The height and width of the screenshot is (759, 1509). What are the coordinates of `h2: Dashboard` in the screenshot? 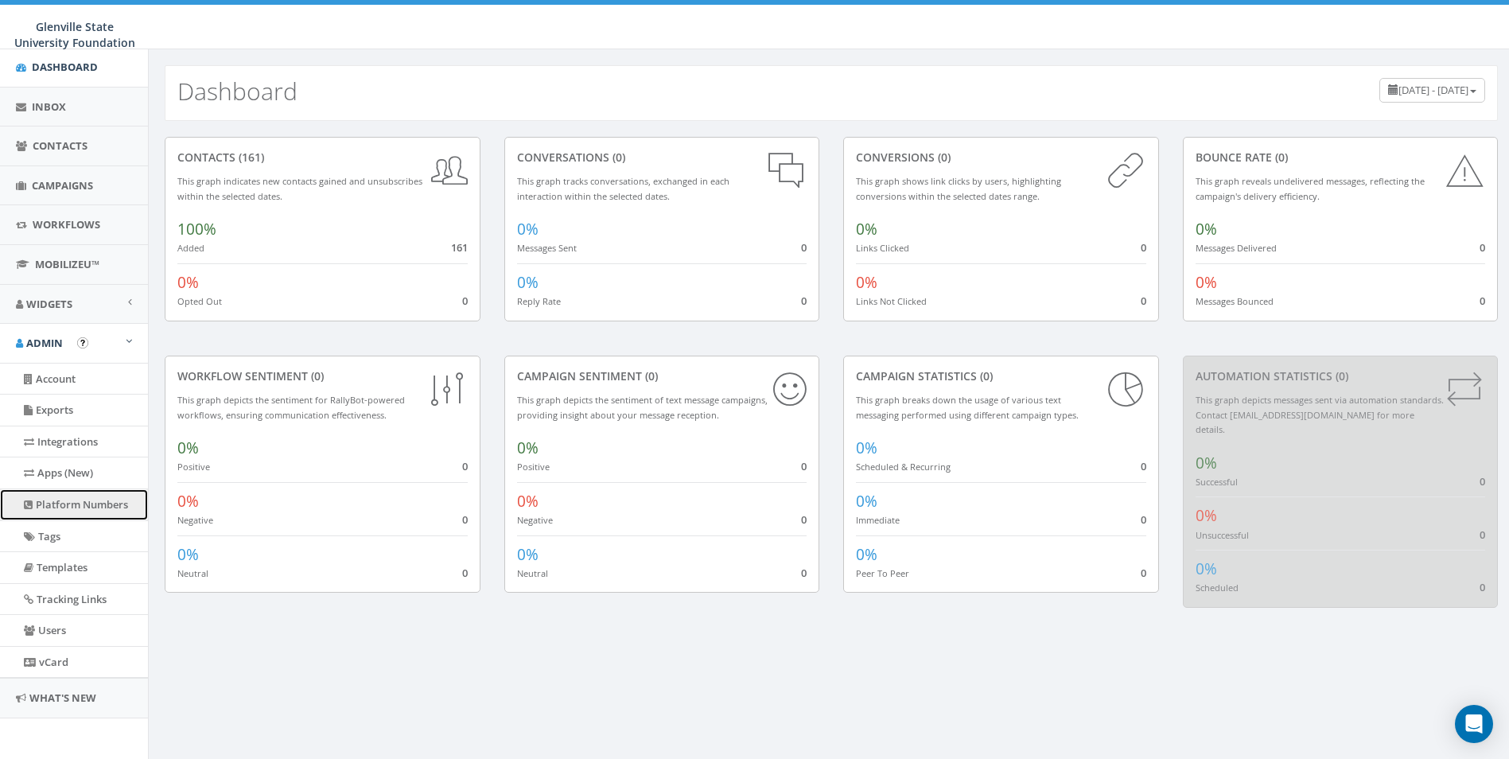 It's located at (237, 91).